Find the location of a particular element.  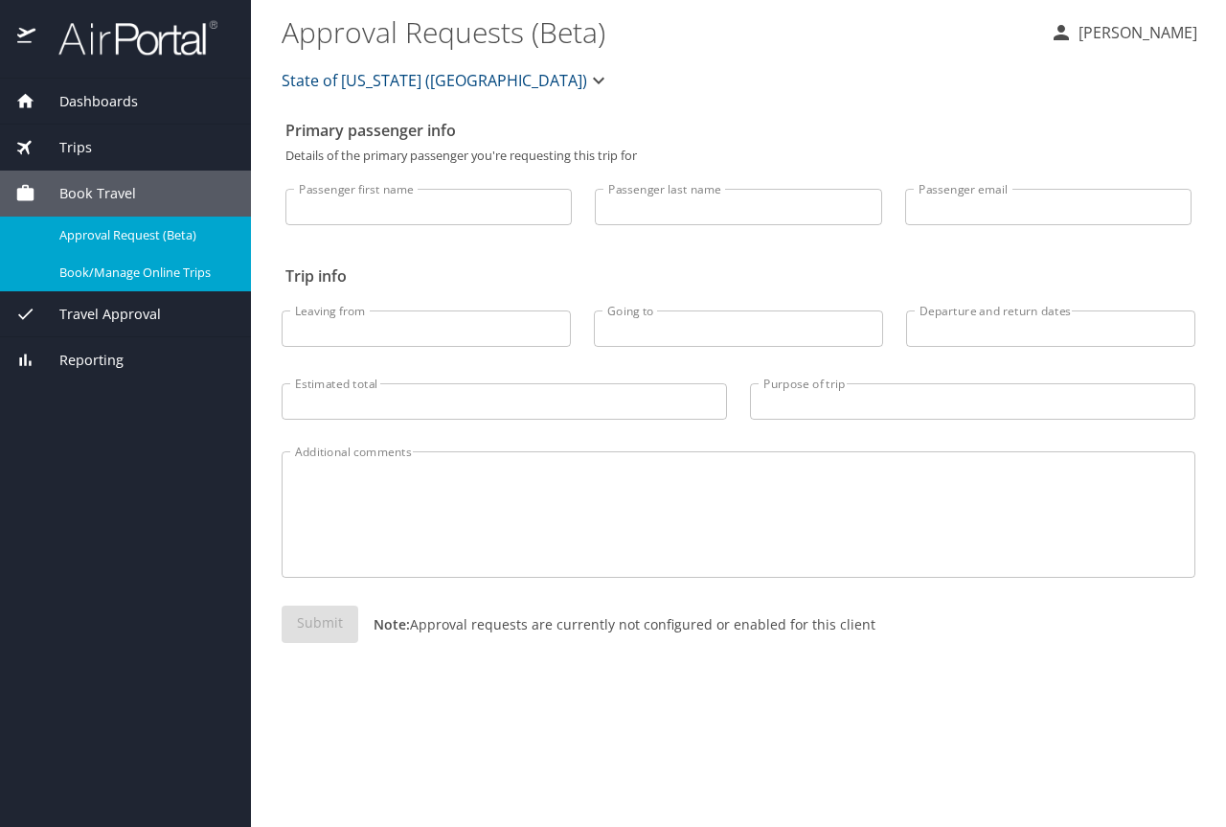

span: Trips is located at coordinates (63, 148).